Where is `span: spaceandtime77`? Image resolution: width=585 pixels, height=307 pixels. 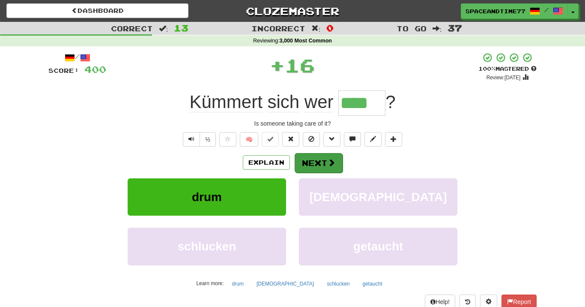
span: spaceandtime77 is located at coordinates (496, 11).